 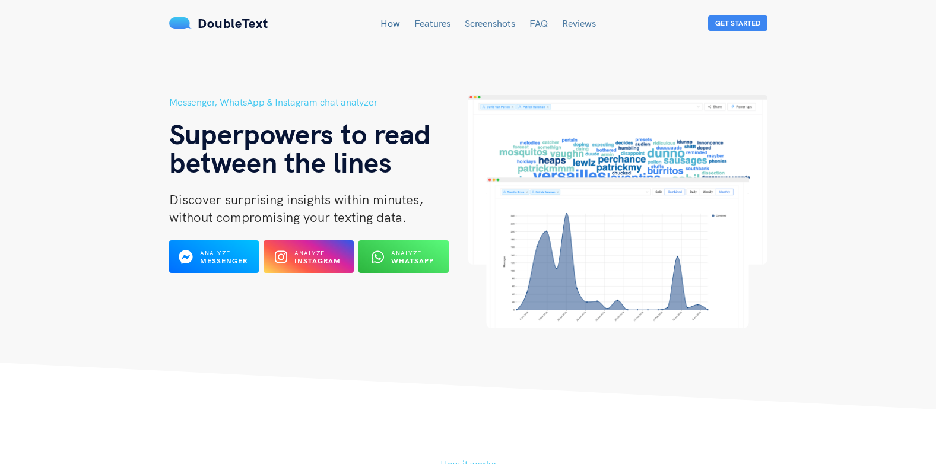 I want to click on a: Screenshots, so click(x=489, y=23).